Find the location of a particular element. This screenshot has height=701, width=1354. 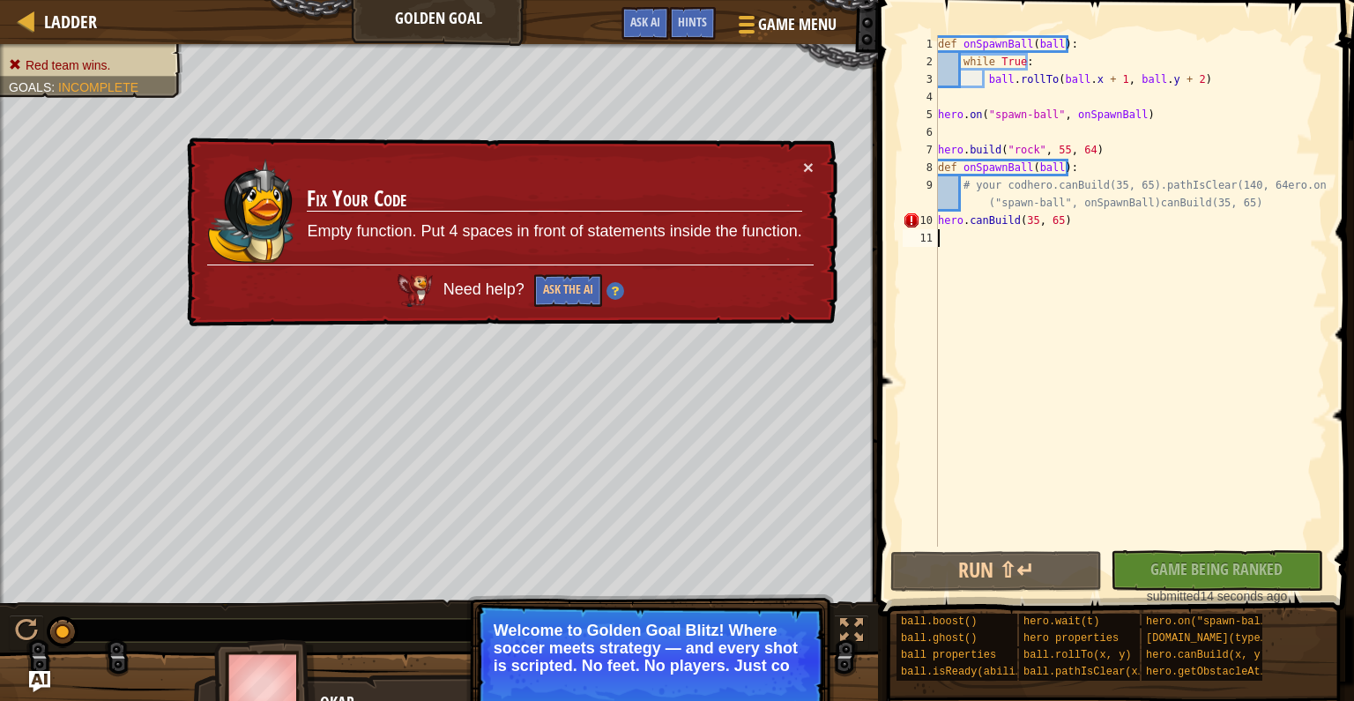

div: 1 is located at coordinates (920, 44).